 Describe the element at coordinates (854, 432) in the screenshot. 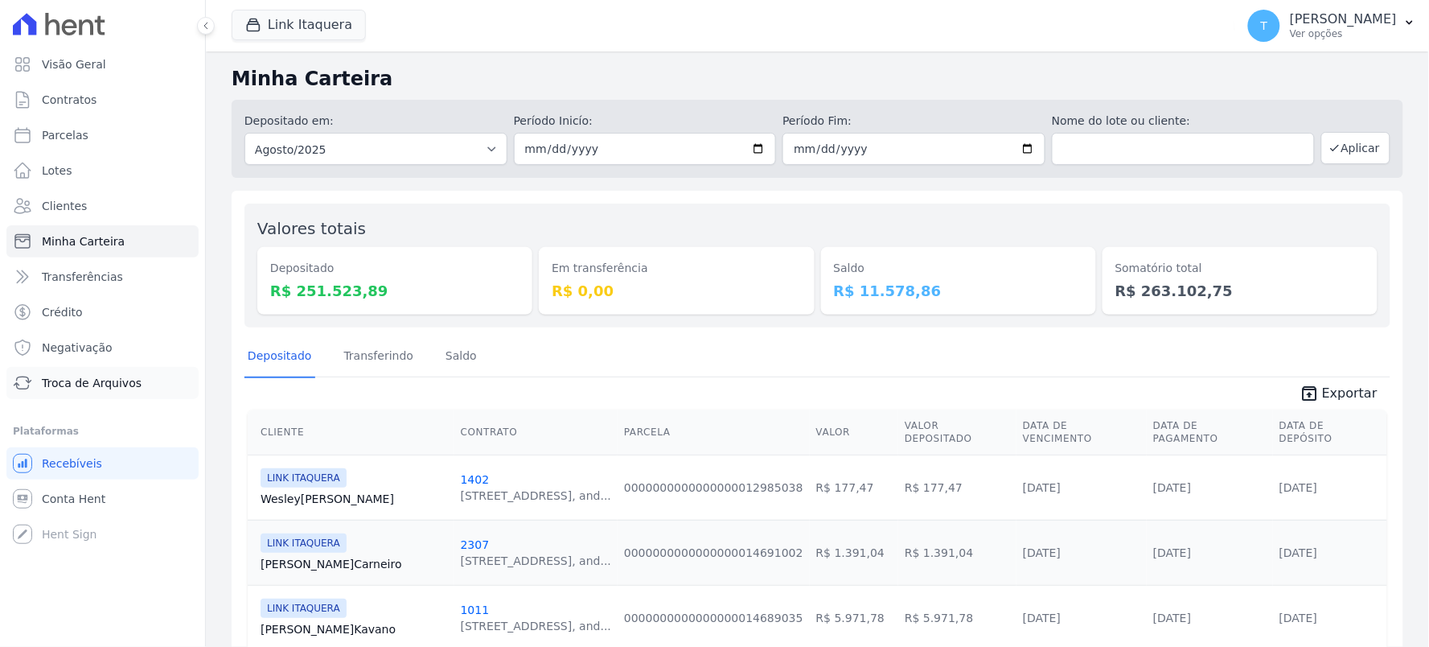

I see `th: Valor` at that location.